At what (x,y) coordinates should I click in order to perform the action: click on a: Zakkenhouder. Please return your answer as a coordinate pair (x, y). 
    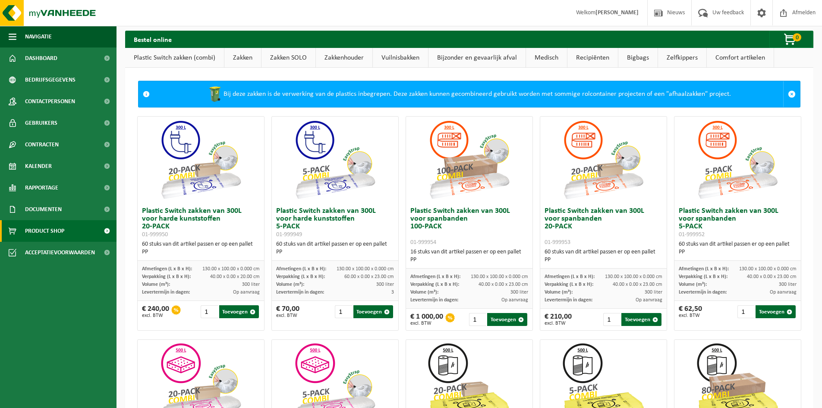
    Looking at the image, I should click on (344, 58).